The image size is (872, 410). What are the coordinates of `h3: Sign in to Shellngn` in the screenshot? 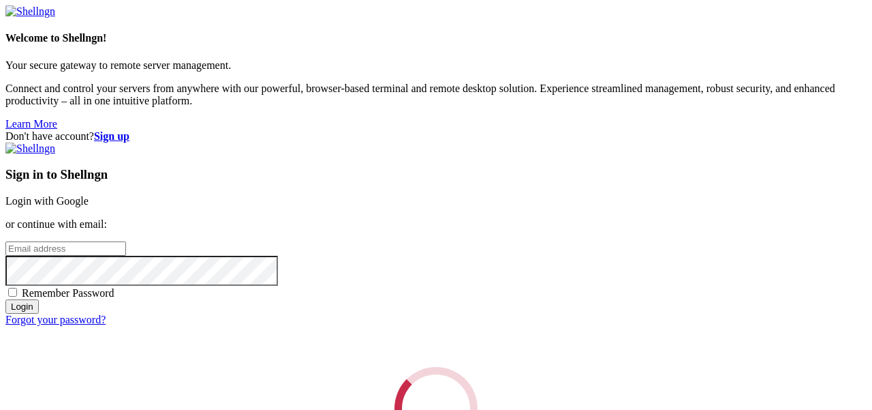 It's located at (436, 174).